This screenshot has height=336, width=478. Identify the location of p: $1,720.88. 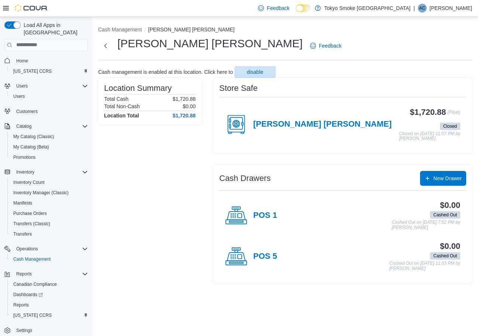
(184, 99).